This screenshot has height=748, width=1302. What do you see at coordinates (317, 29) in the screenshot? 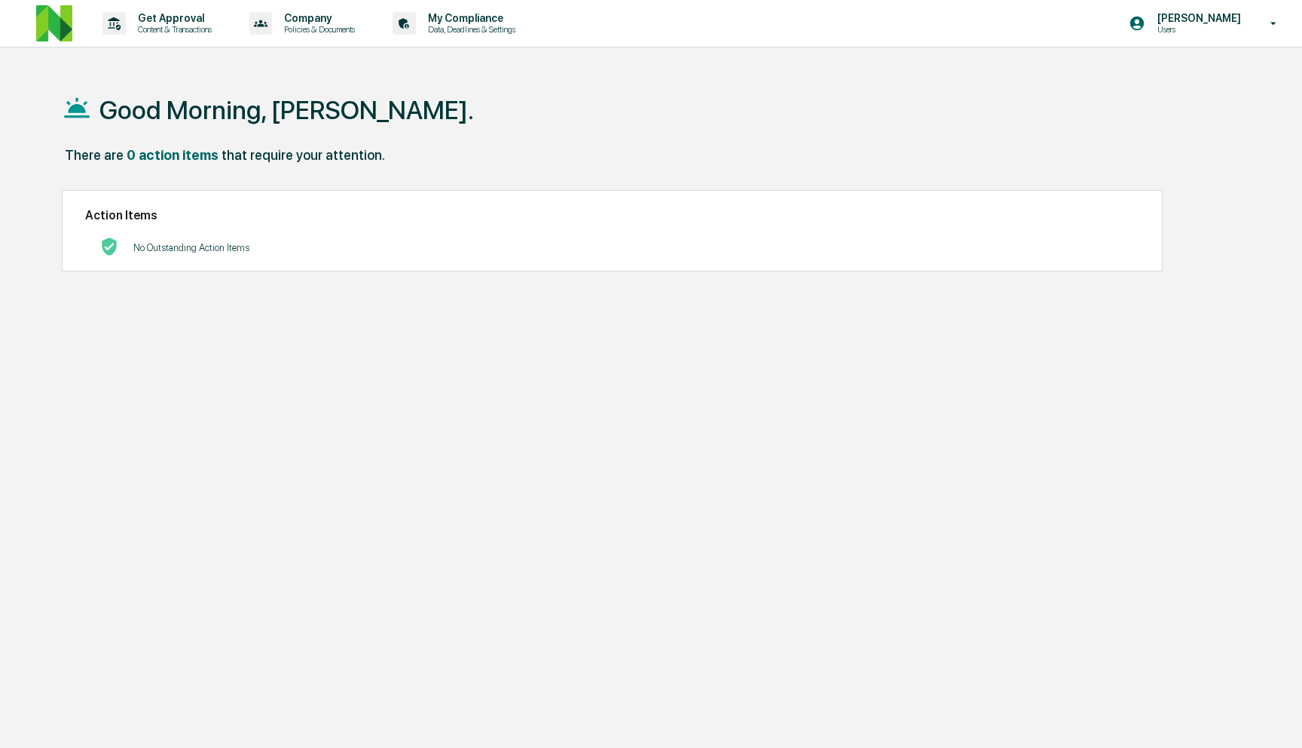
I see `p: Policies & Documents` at bounding box center [317, 29].